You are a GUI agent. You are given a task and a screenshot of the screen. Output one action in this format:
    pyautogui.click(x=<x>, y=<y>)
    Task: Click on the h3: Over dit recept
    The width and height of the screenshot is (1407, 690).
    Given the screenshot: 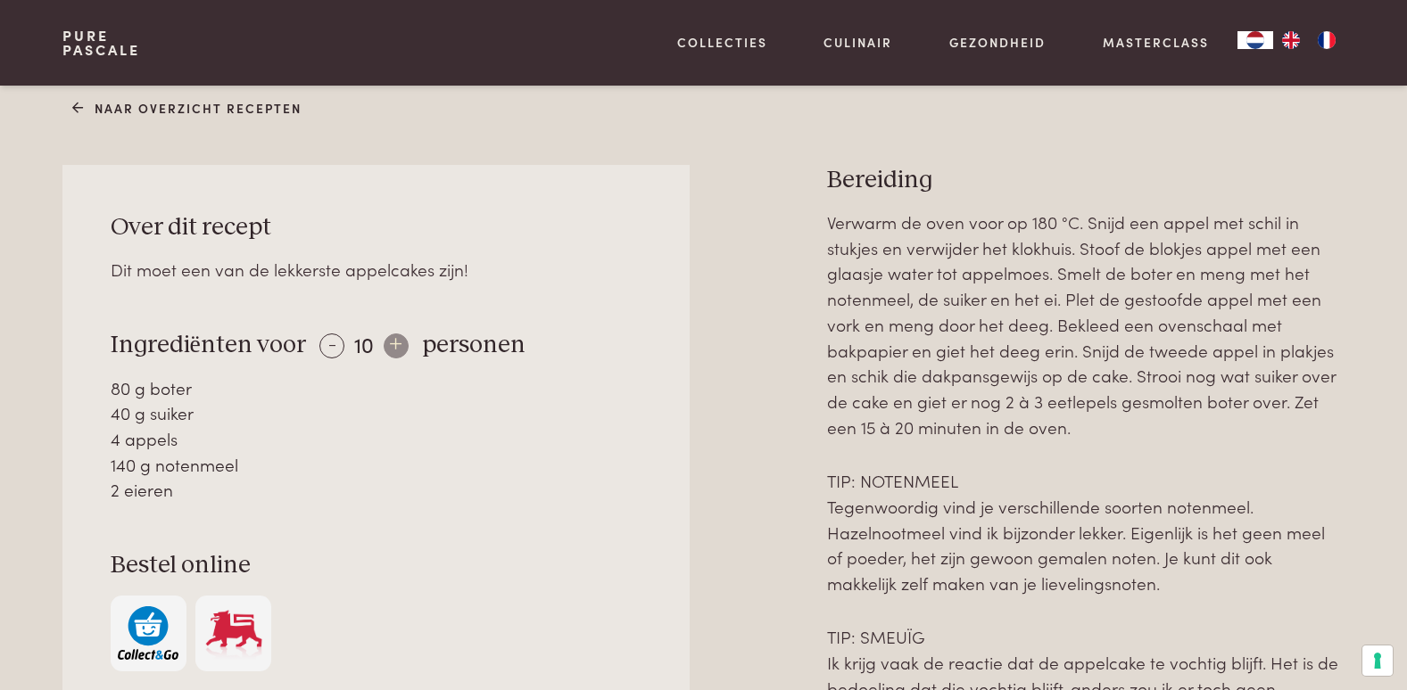 What is the action you would take?
    pyautogui.click(x=376, y=227)
    